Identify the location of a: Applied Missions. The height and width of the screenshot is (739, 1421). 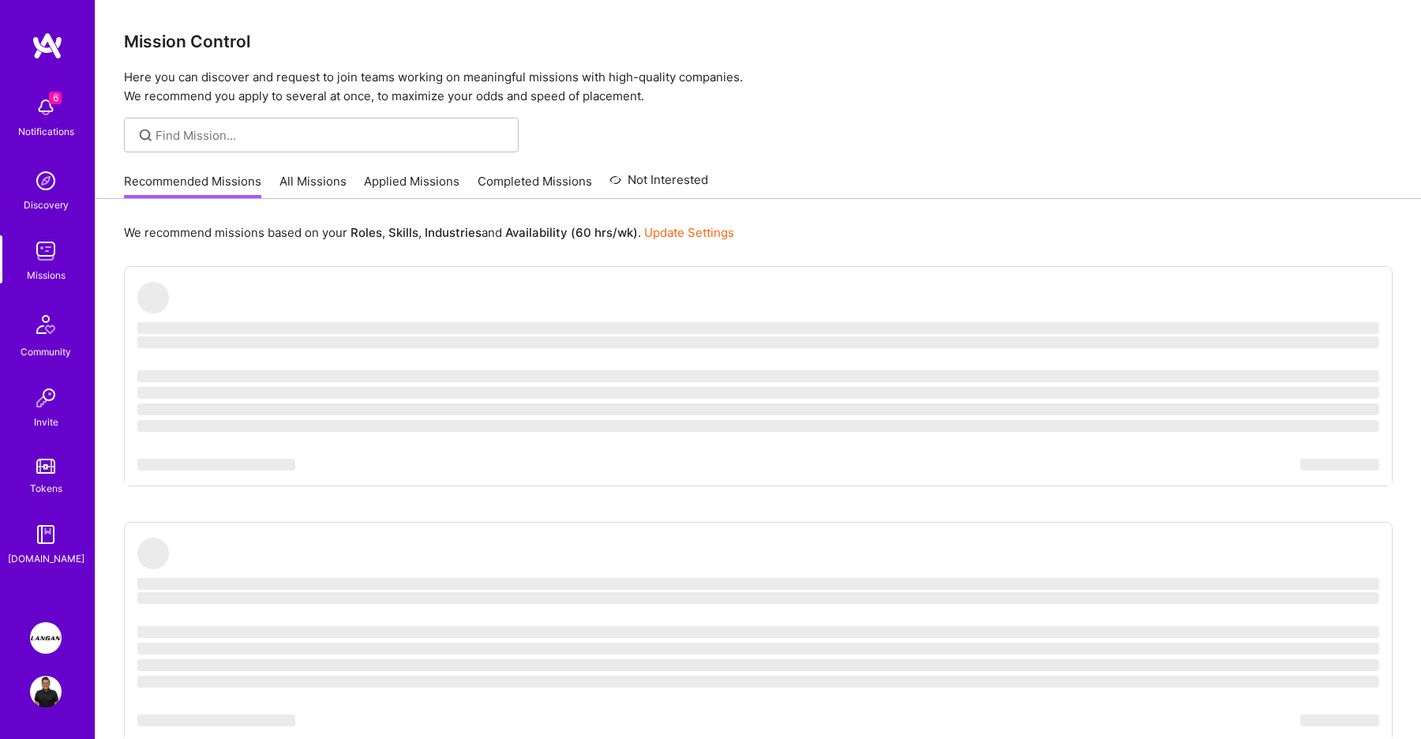
(411, 186).